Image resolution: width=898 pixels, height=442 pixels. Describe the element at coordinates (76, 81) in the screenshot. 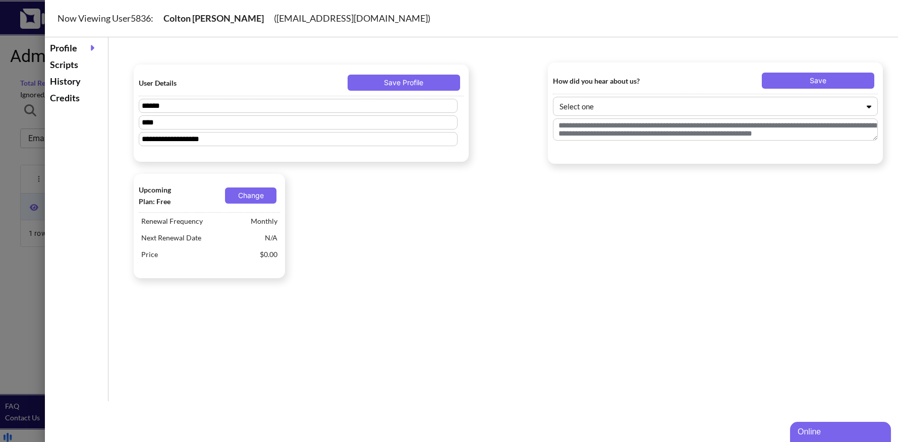

I see `div: History` at that location.